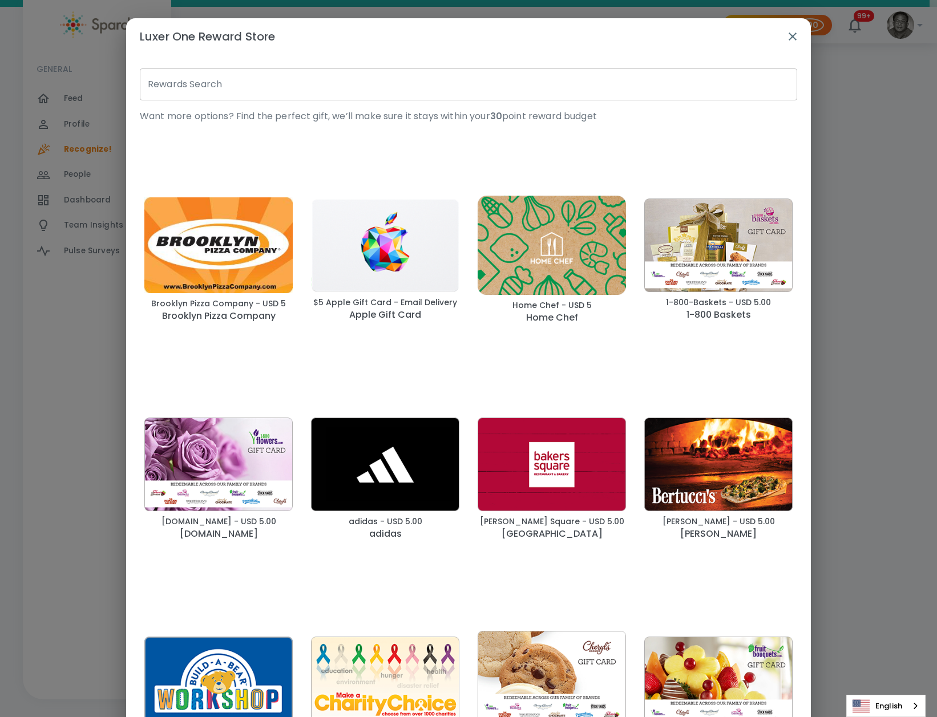  Describe the element at coordinates (219, 465) in the screenshot. I see `img: 1-800-Flowers.com - USD 5.00` at that location.